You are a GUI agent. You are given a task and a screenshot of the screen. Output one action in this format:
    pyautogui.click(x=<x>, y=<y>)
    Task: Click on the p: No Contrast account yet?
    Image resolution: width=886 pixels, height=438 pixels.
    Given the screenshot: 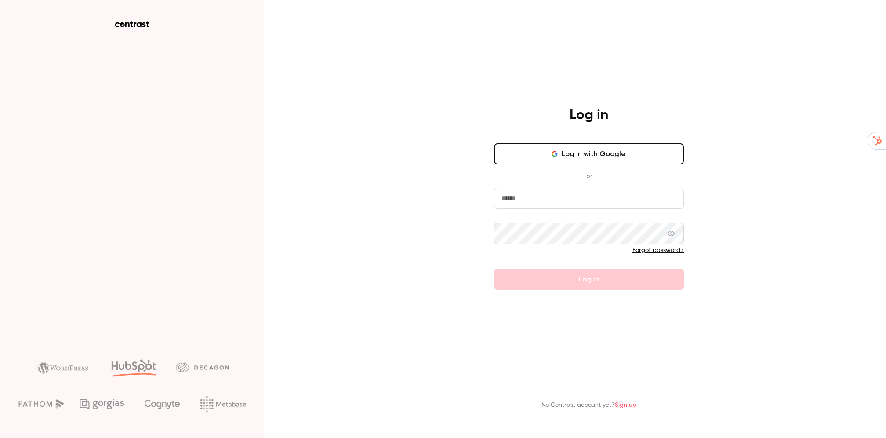 What is the action you would take?
    pyautogui.click(x=589, y=405)
    